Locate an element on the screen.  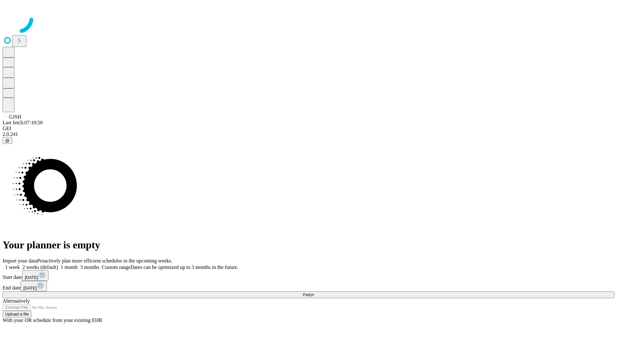
span: GJSH is located at coordinates (15, 117).